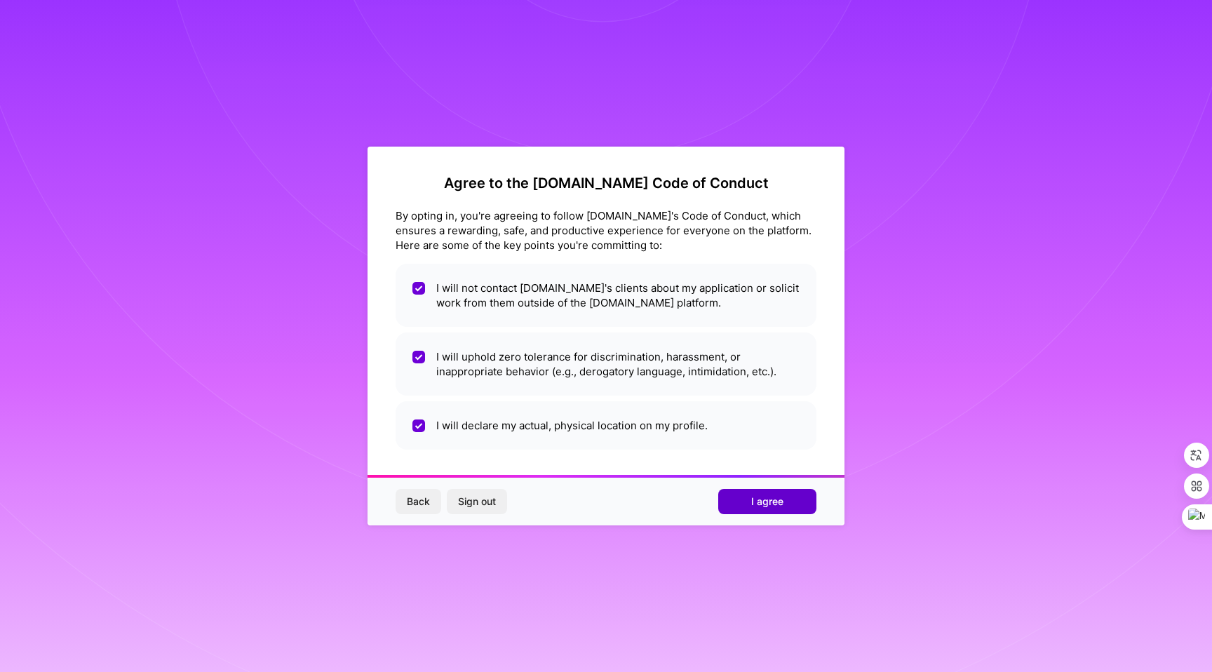 This screenshot has width=1212, height=672. What do you see at coordinates (606, 425) in the screenshot?
I see `li: I will declare my actual, physical location on my profile.` at bounding box center [606, 425].